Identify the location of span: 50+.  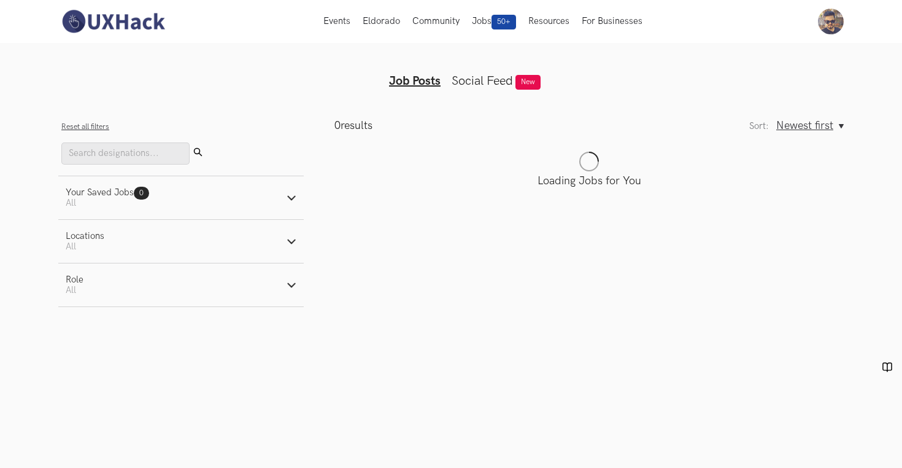
(504, 22).